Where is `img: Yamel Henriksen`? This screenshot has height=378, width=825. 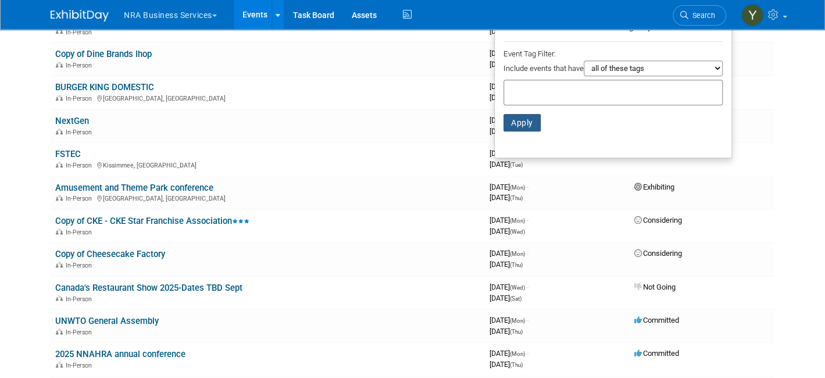
img: Yamel Henriksen is located at coordinates (752, 15).